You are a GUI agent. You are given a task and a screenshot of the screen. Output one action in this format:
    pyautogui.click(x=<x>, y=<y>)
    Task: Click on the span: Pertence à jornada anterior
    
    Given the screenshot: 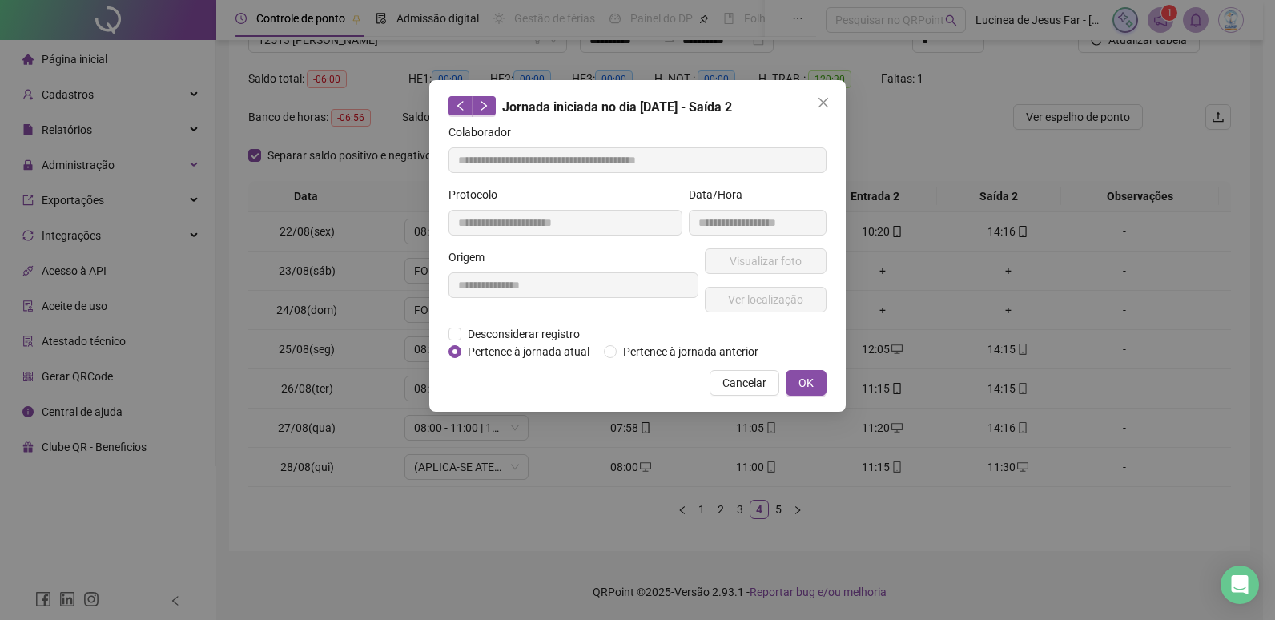 What is the action you would take?
    pyautogui.click(x=690, y=352)
    